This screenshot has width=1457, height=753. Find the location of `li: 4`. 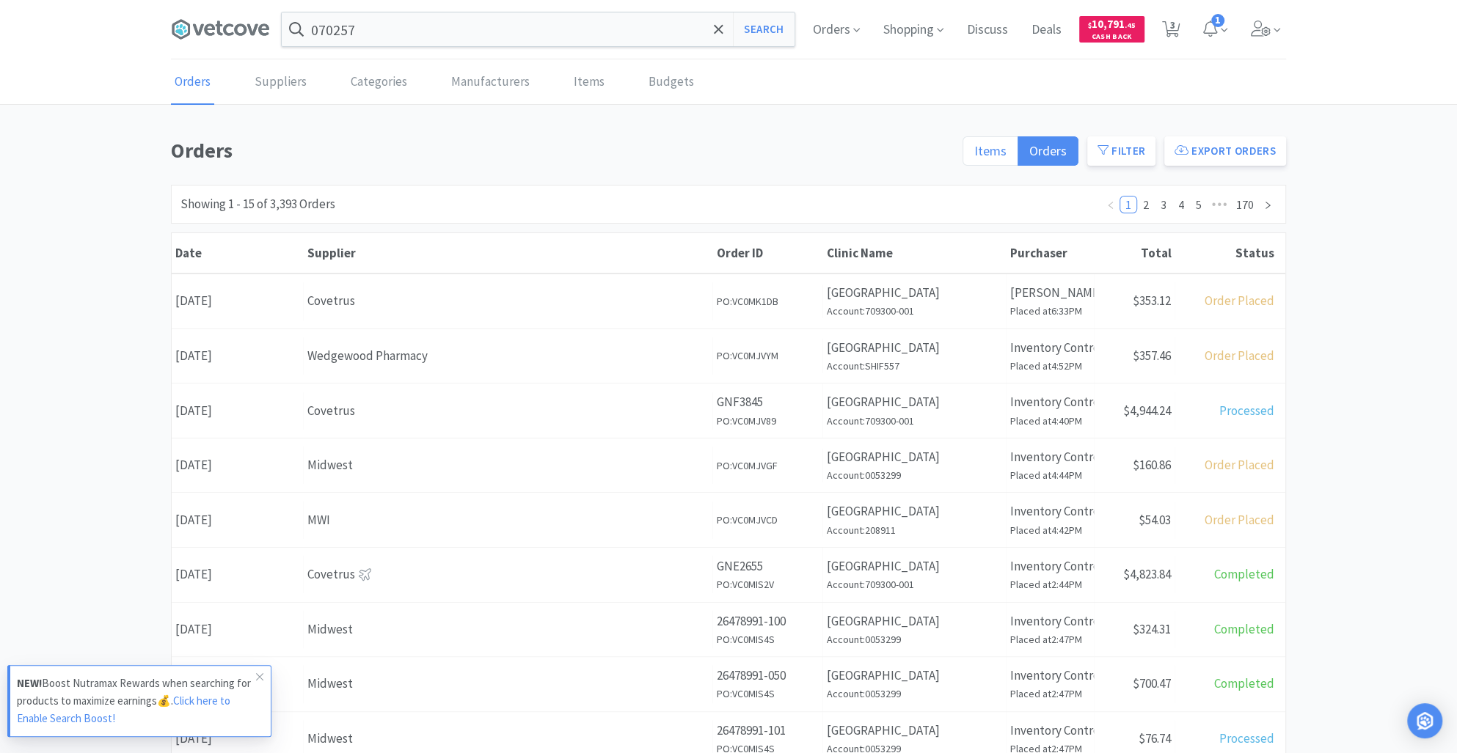

li: 4 is located at coordinates (1181, 205).